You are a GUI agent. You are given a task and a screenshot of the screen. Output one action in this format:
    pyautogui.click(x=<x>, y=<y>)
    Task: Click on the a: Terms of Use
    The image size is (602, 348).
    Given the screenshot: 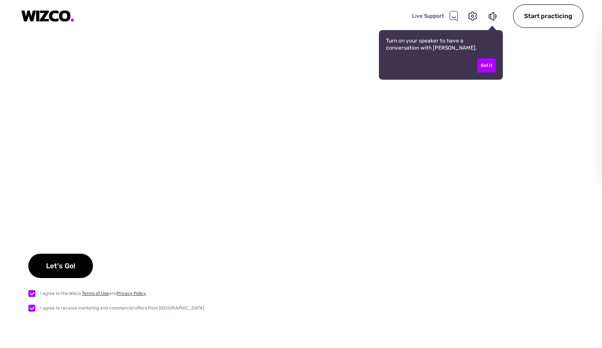 What is the action you would take?
    pyautogui.click(x=95, y=294)
    